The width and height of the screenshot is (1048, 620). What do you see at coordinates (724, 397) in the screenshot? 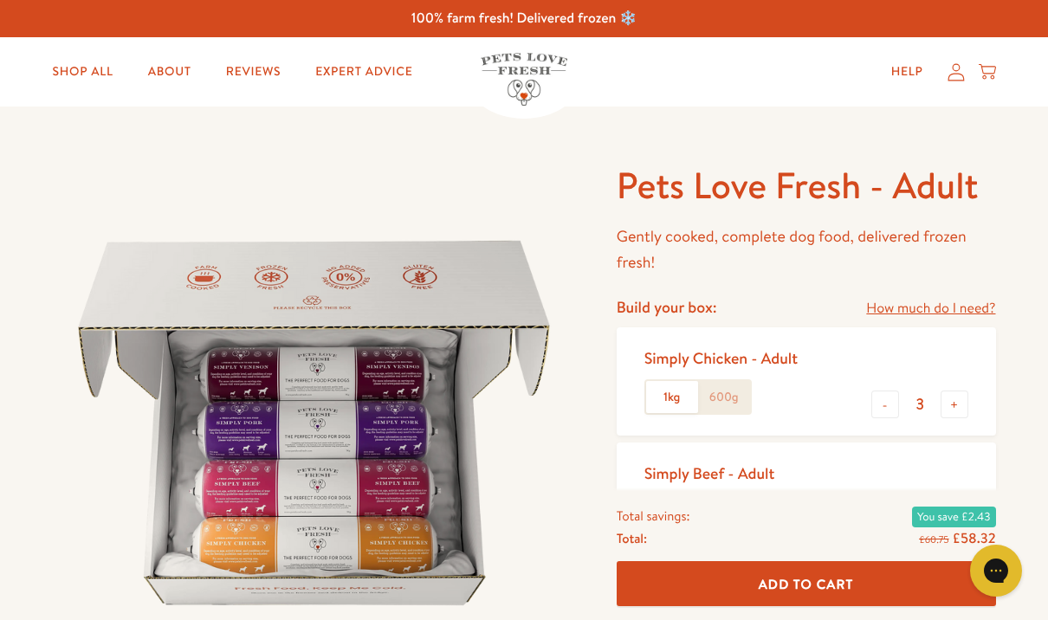
I see `label: 600g` at bounding box center [724, 397].